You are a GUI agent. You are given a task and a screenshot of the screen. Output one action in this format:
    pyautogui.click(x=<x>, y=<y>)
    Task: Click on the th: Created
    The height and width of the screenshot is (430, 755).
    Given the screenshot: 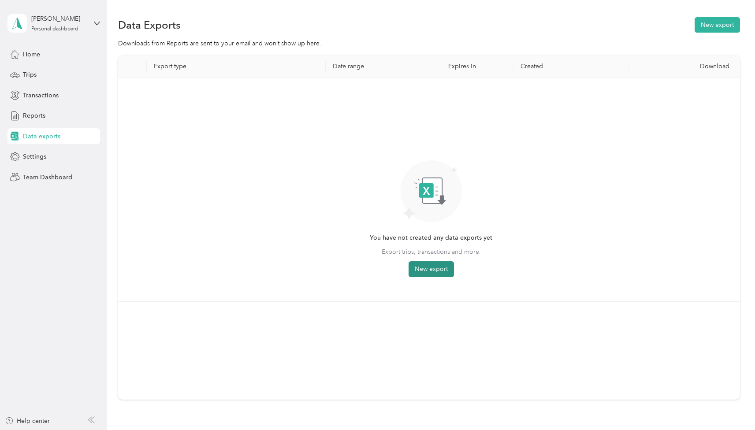 What is the action you would take?
    pyautogui.click(x=572, y=67)
    